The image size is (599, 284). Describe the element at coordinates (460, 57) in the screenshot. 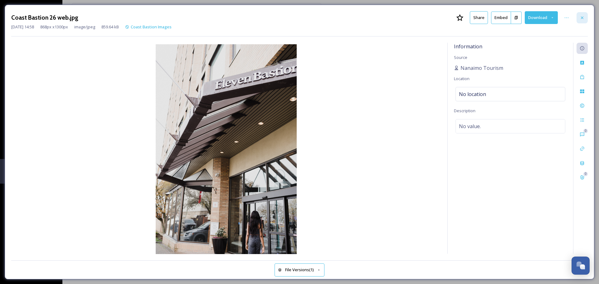

I see `span: Source` at that location.